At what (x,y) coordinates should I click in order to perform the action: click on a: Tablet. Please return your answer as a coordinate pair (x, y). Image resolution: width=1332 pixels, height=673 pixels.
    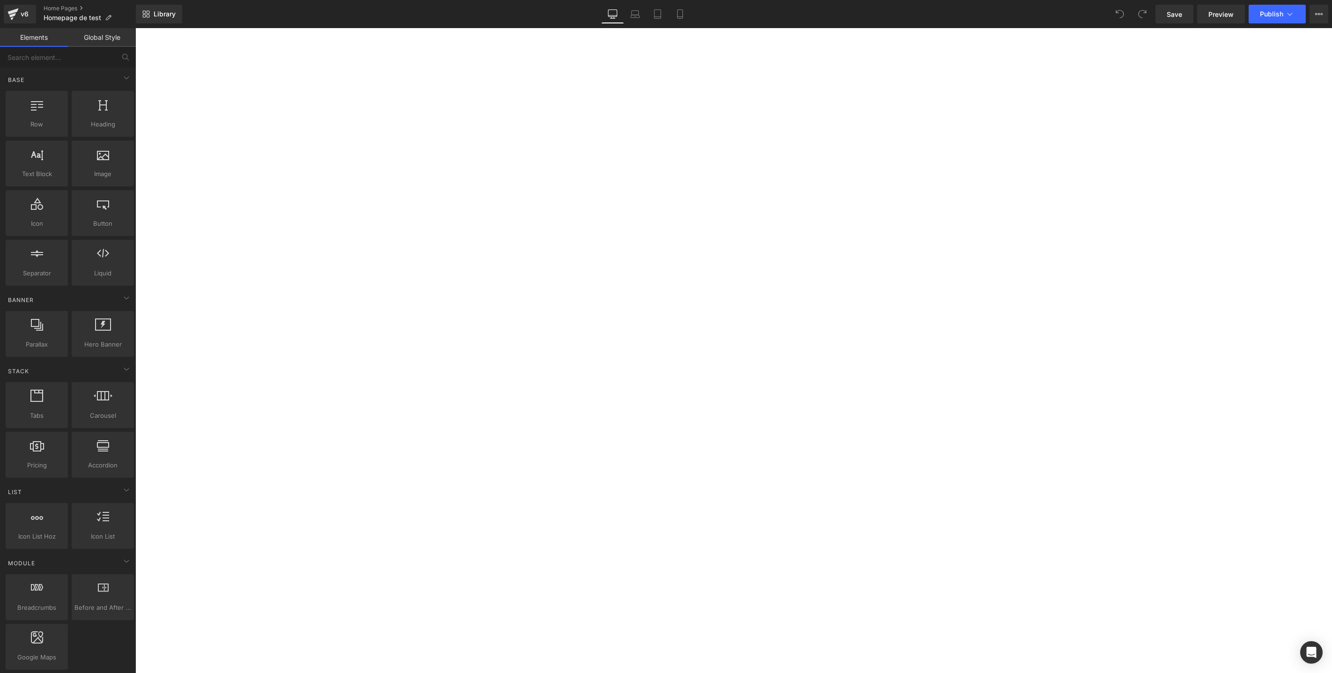
    Looking at the image, I should click on (658, 14).